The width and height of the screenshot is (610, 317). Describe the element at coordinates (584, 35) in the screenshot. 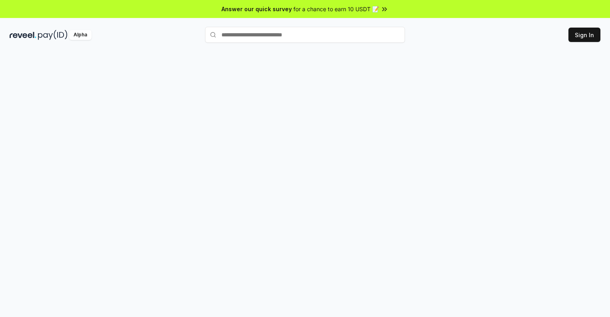

I see `button: Sign In` at that location.